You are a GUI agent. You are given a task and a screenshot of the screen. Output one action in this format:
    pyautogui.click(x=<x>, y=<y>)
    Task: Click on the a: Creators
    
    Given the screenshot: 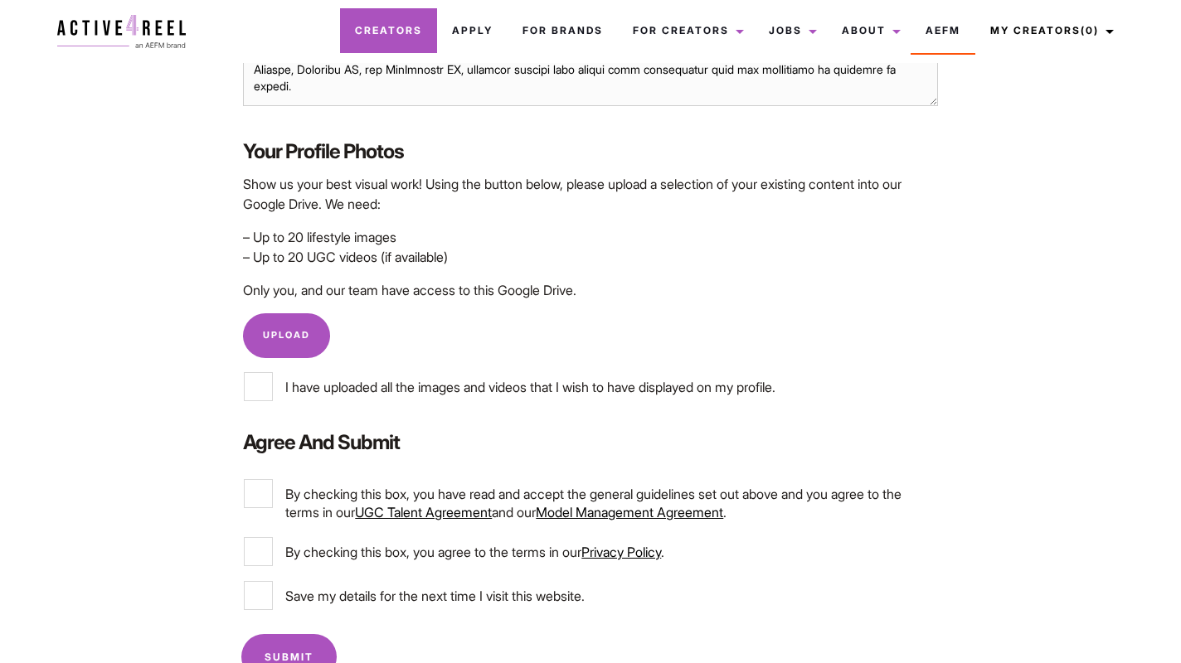 What is the action you would take?
    pyautogui.click(x=388, y=31)
    